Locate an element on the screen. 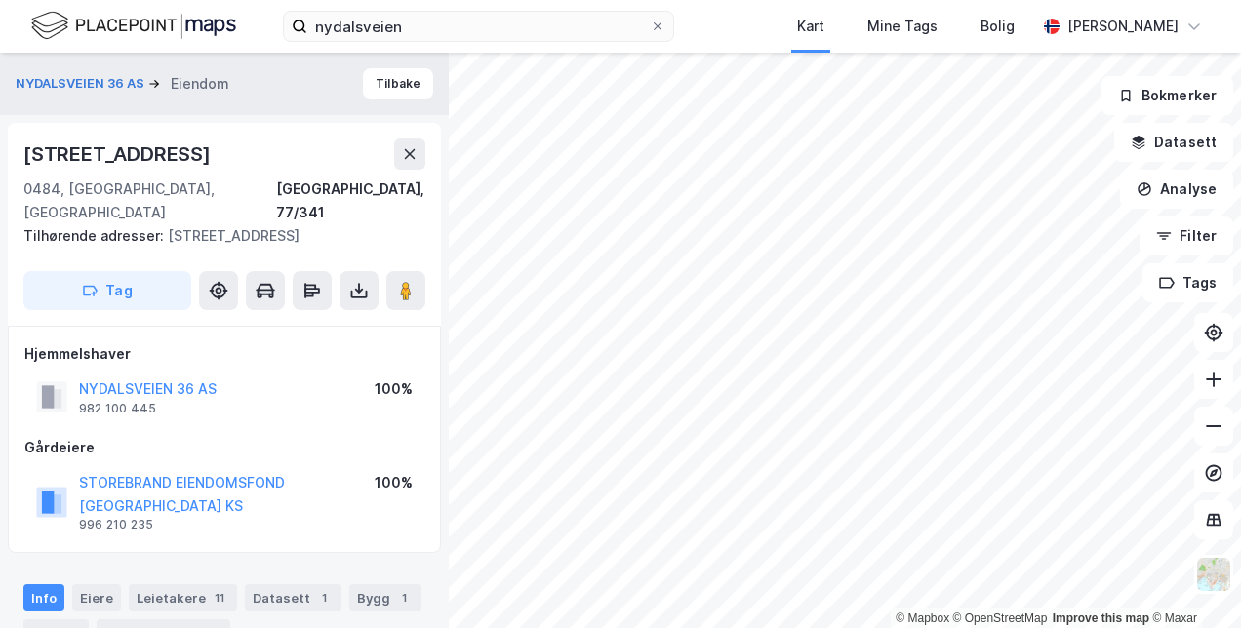 Image resolution: width=1241 pixels, height=628 pixels. div: Hjemmelshaver is located at coordinates (224, 354).